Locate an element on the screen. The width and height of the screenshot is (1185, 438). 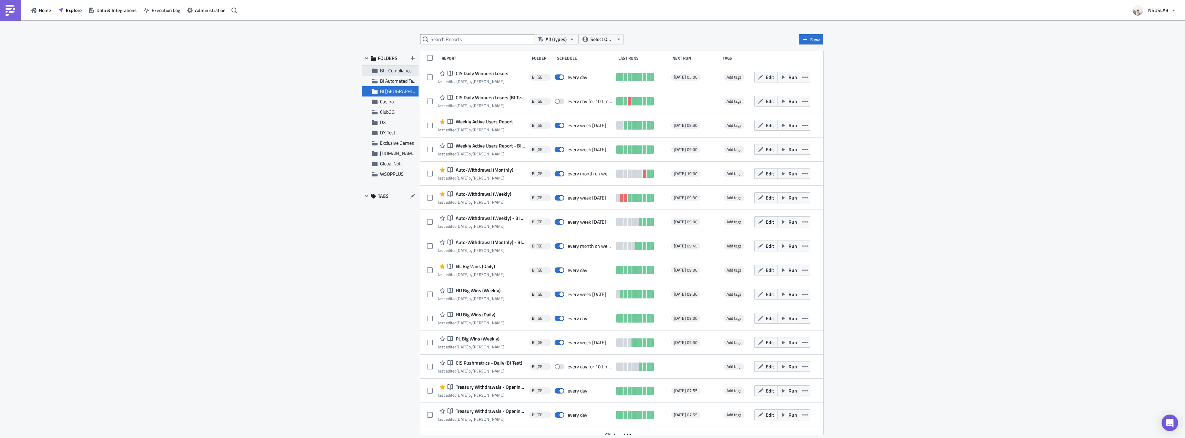
time: 2025-07-11T20:22:01Z is located at coordinates (462, 298).